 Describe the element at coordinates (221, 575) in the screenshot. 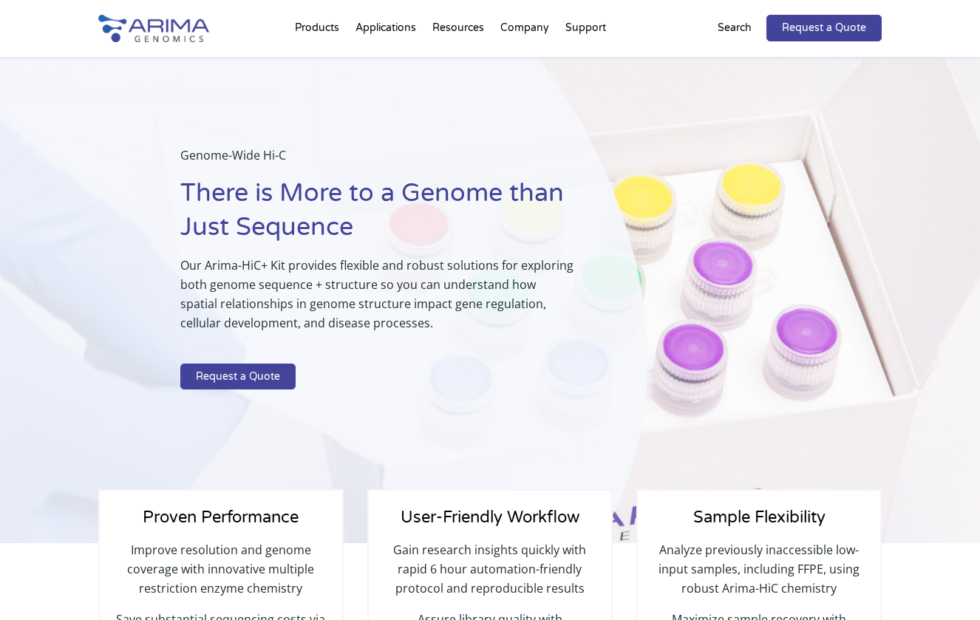

I see `p: Improve resolution and genome coverage with innovative multiple restriction enzyme chemistry` at that location.